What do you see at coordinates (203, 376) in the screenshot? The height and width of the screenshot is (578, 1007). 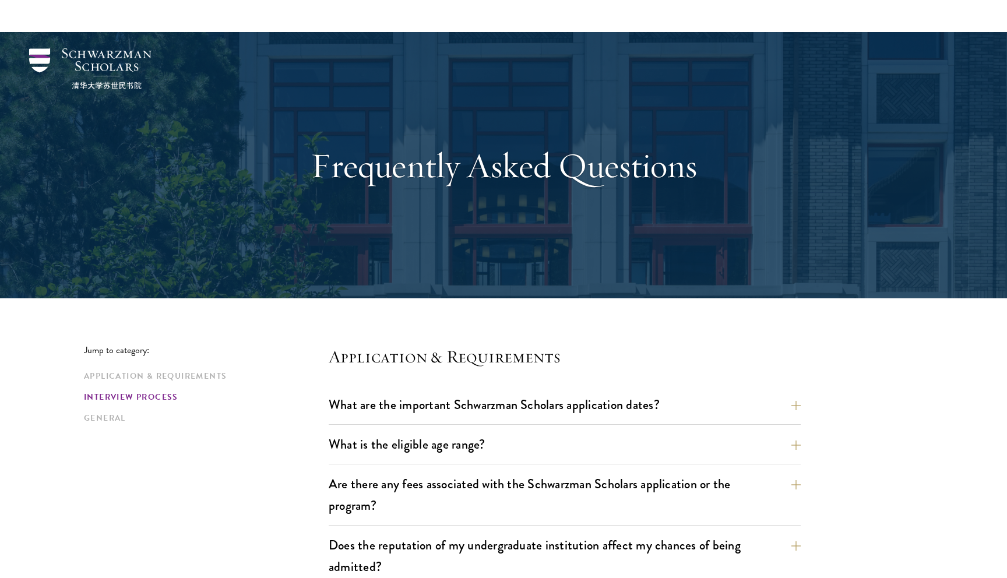 I see `a: Application & Requirements` at bounding box center [203, 376].